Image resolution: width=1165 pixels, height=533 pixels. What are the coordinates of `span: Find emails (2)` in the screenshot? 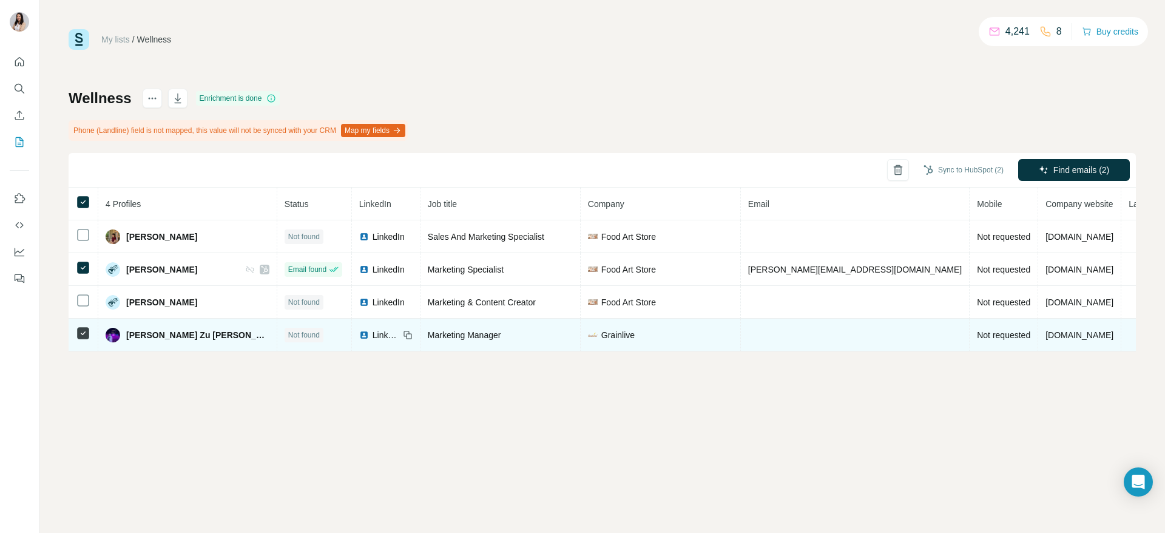 It's located at (1081, 170).